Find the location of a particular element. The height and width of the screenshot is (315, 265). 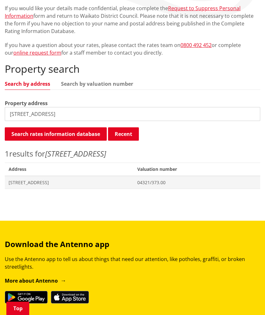

span: 04321/373.00 is located at coordinates (196, 182).